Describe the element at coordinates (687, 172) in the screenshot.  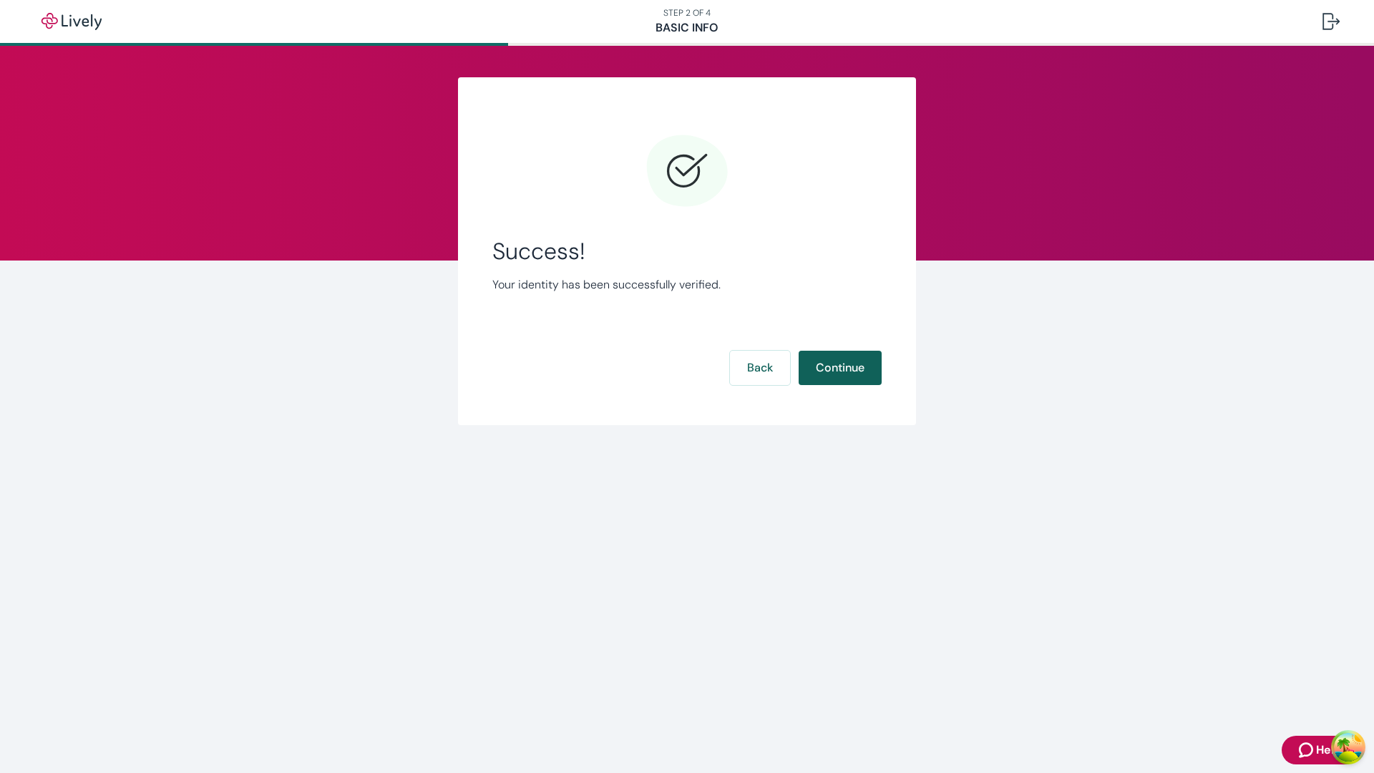
I see `svg: Checkmark icon` at that location.